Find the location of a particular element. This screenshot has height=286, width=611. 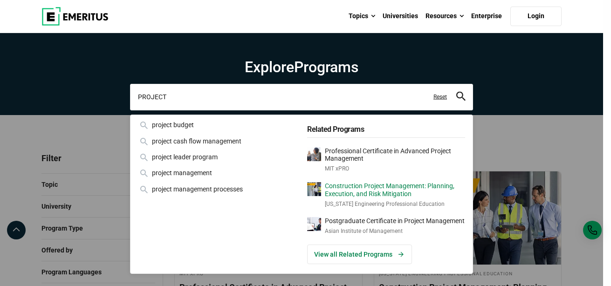

p: Professional Certificate in Advanced Project Management is located at coordinates (395, 155).